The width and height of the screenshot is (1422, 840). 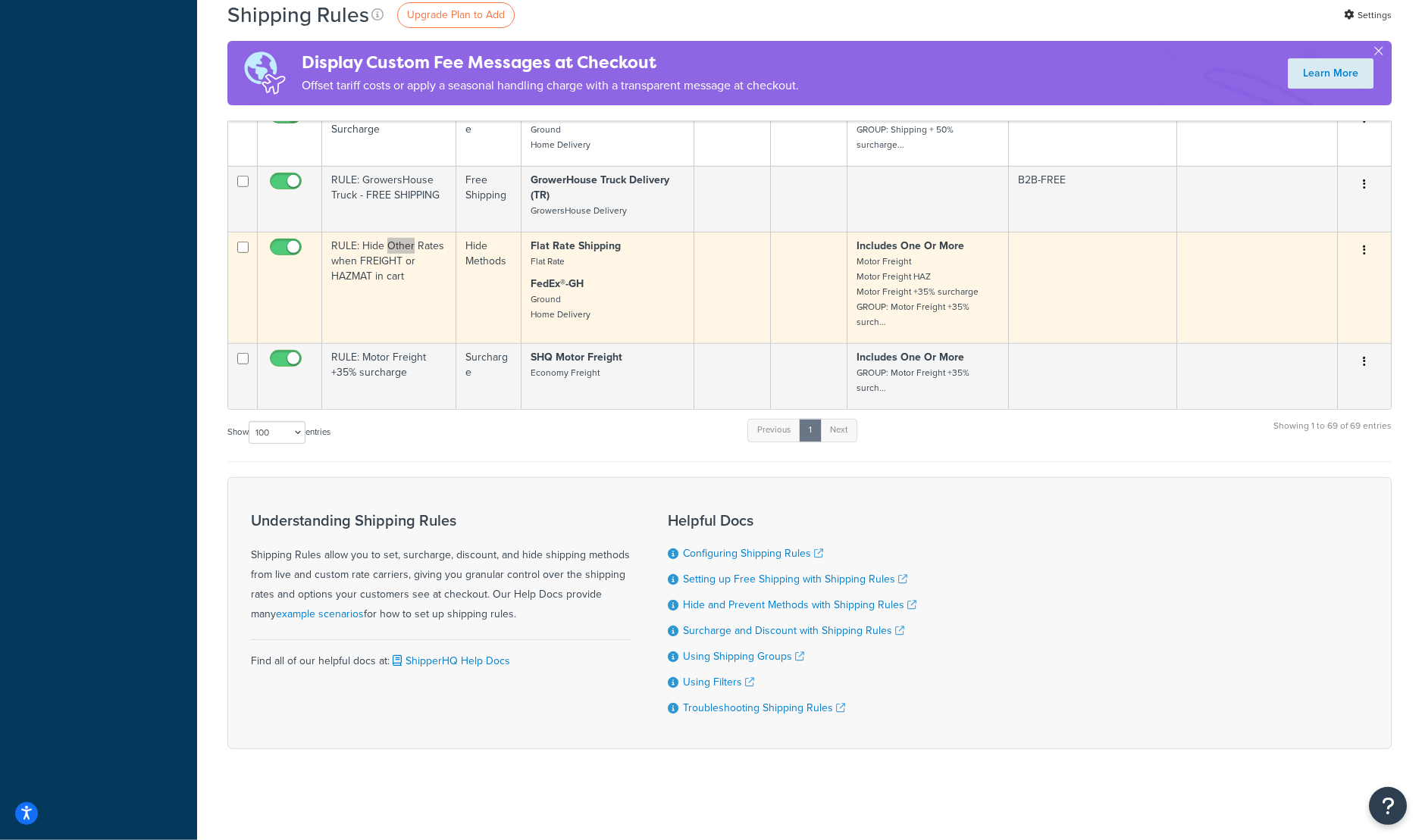 What do you see at coordinates (1330, 73) in the screenshot?
I see `a: Learn More` at bounding box center [1330, 73].